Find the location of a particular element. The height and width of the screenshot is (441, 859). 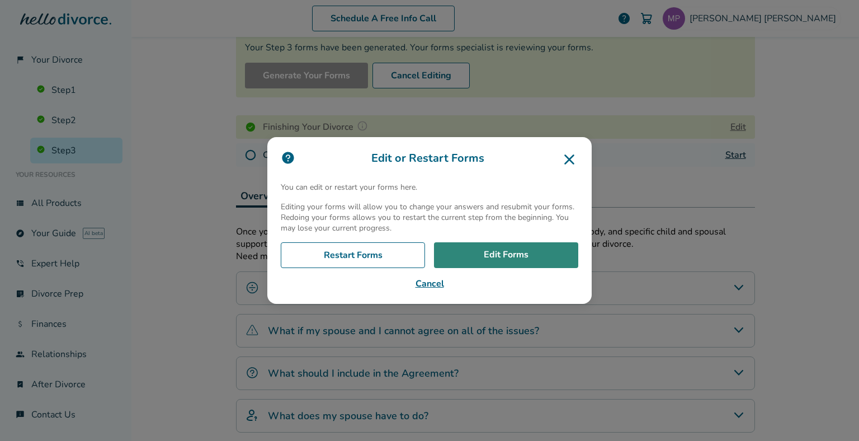

a: Edit Forms is located at coordinates (506, 255).